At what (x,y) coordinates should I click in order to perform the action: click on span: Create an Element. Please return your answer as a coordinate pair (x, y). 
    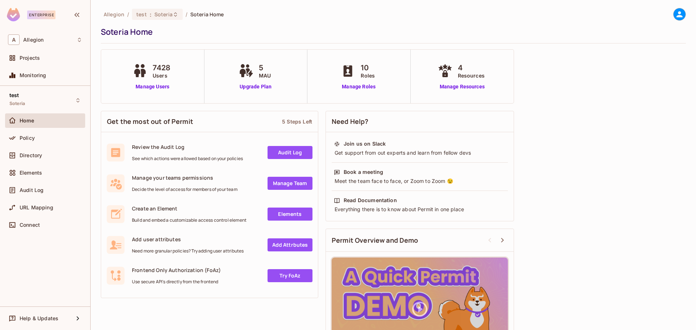
    Looking at the image, I should click on (189, 208).